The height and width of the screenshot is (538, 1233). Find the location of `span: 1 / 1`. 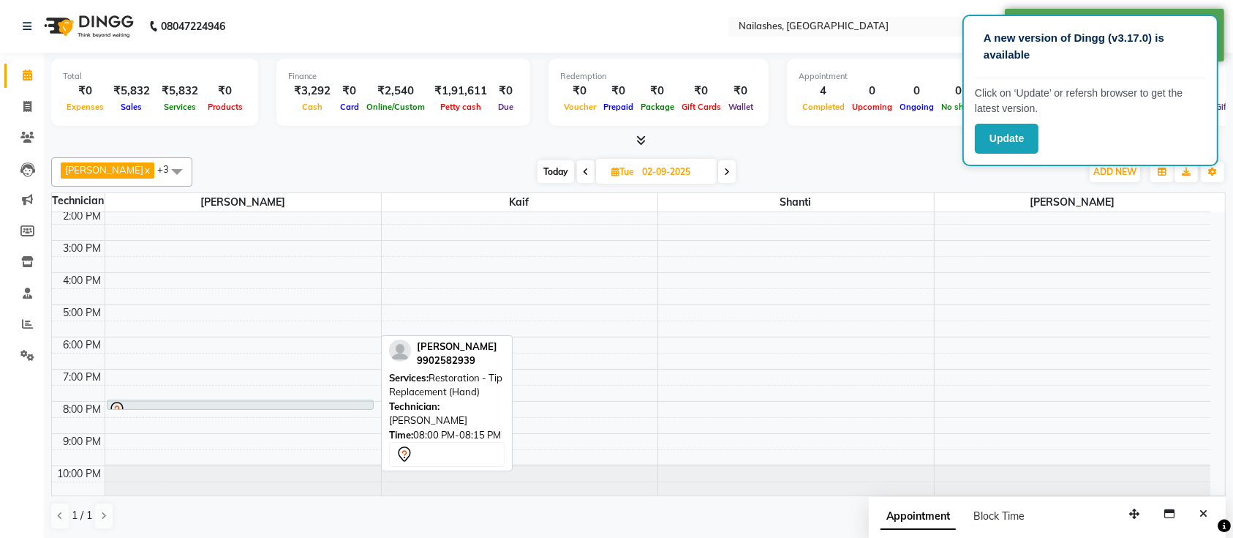

span: 1 / 1 is located at coordinates (82, 515).